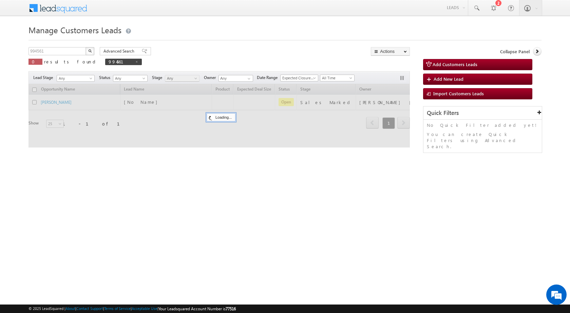  What do you see at coordinates (482, 113) in the screenshot?
I see `div: Quick Filters` at bounding box center [482, 113].